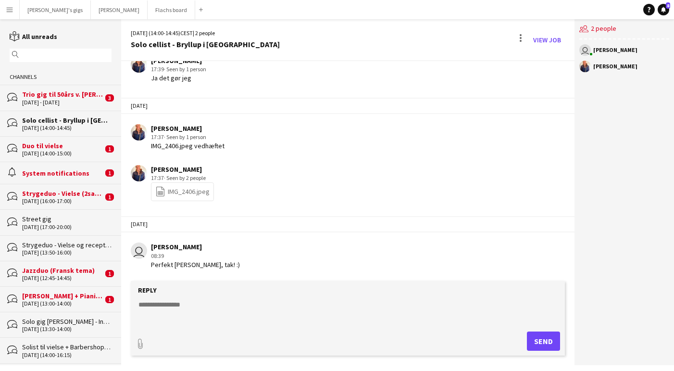 The height and width of the screenshot is (371, 674). I want to click on div: Duo til vielse, so click(63, 146).